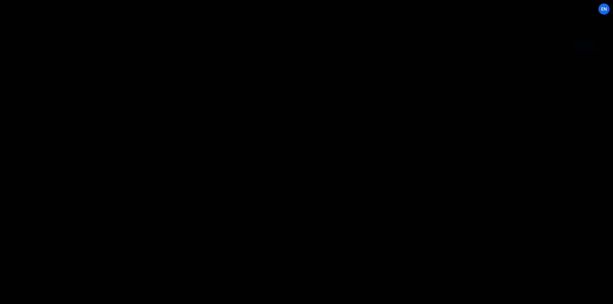 The image size is (613, 304). Describe the element at coordinates (80, 104) in the screenshot. I see `div: 16956/46551.js` at that location.